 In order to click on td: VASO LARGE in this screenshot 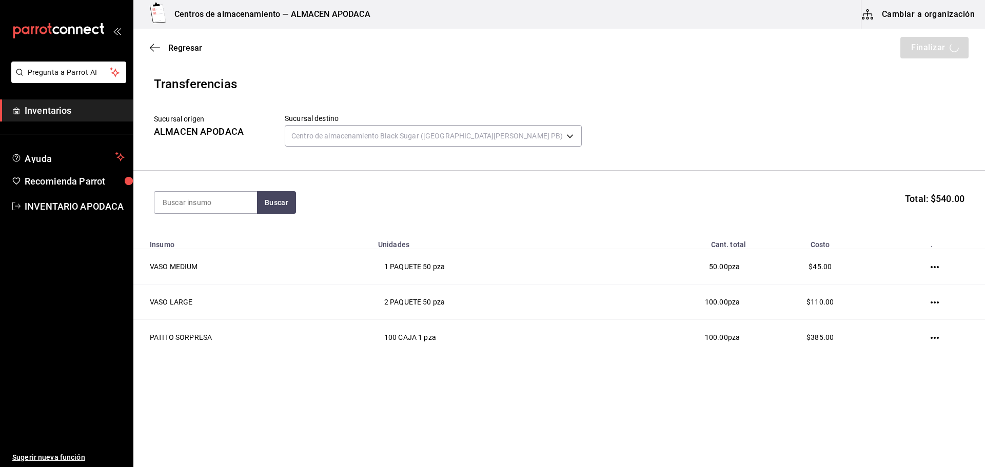, I will do `click(252, 302)`.